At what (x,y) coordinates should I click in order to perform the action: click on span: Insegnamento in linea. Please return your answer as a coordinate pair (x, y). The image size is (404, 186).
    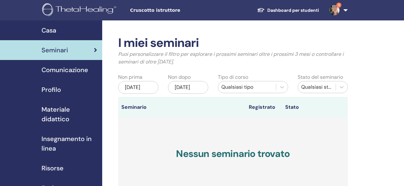
    Looking at the image, I should click on (69, 144).